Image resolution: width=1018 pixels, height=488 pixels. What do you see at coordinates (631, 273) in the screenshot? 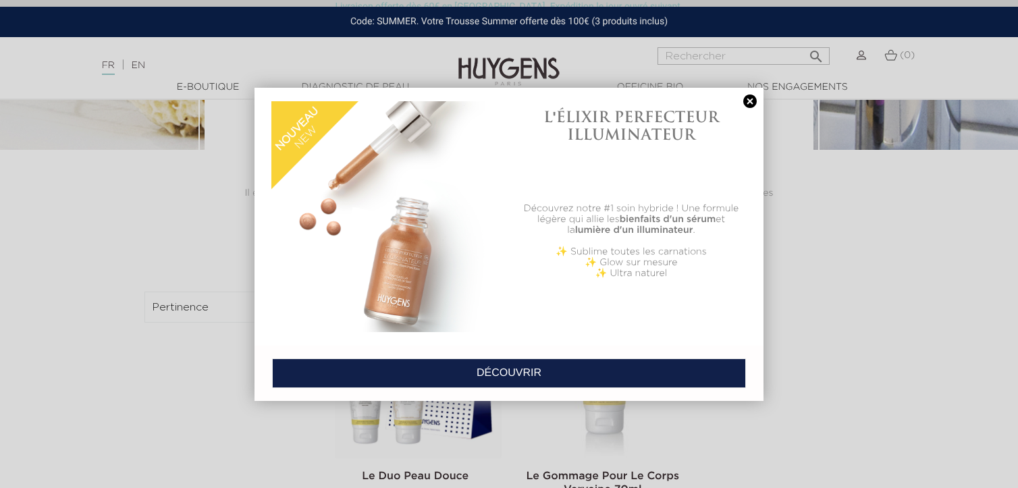
I see `p: ✨ Ultra naturel` at bounding box center [631, 273].